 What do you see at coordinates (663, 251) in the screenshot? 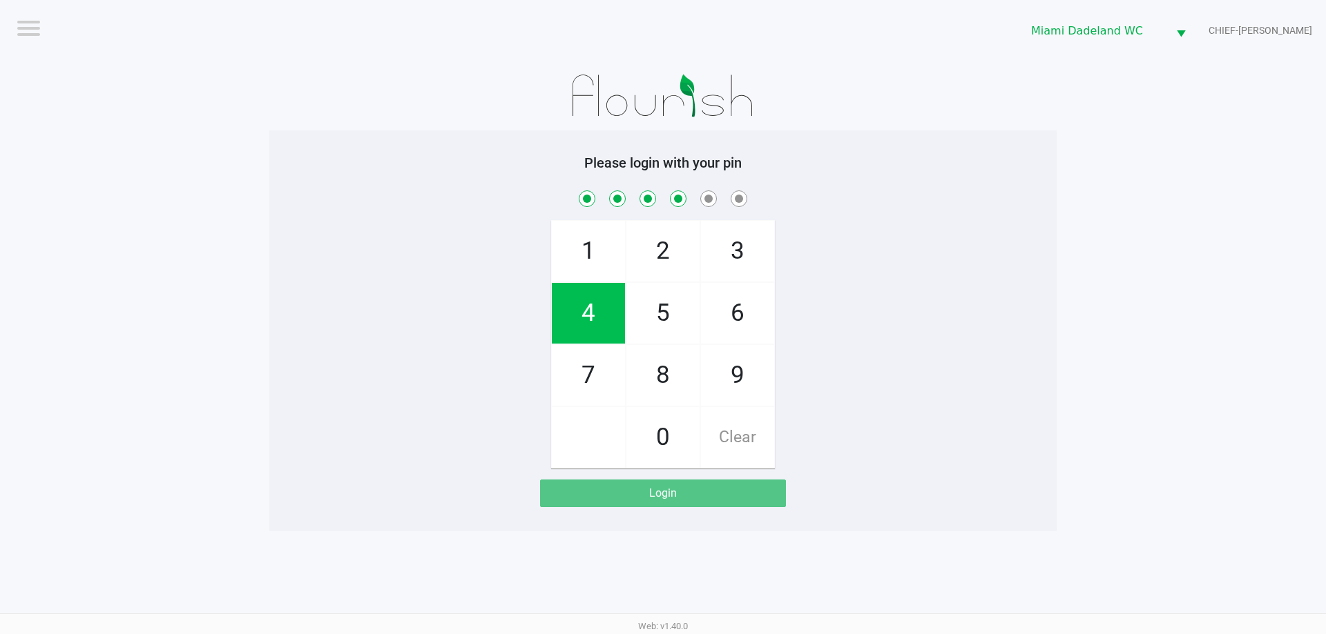
I see `span: 2` at bounding box center [663, 251].